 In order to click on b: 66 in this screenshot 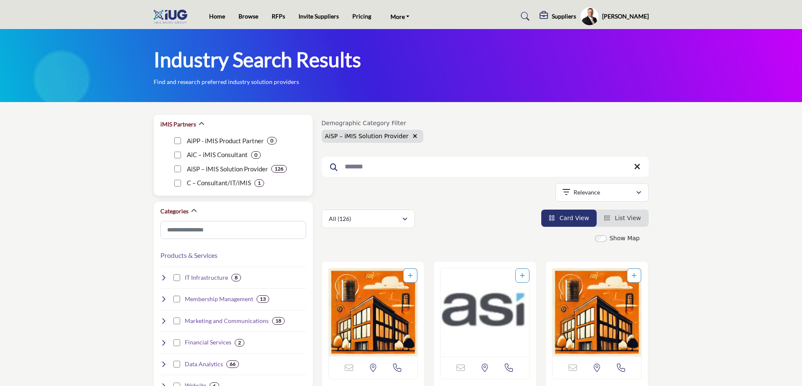, I will do `click(233, 364)`.